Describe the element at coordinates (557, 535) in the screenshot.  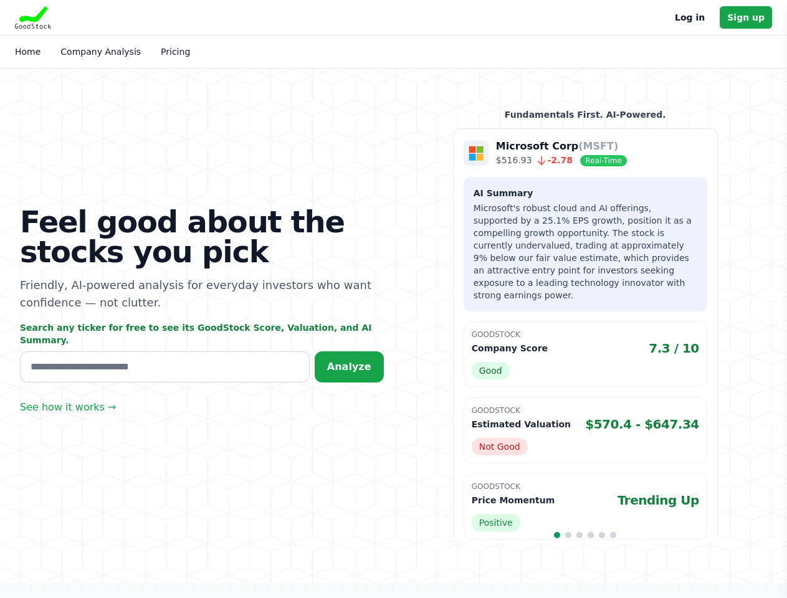
I see `span: Go to slide 1` at that location.